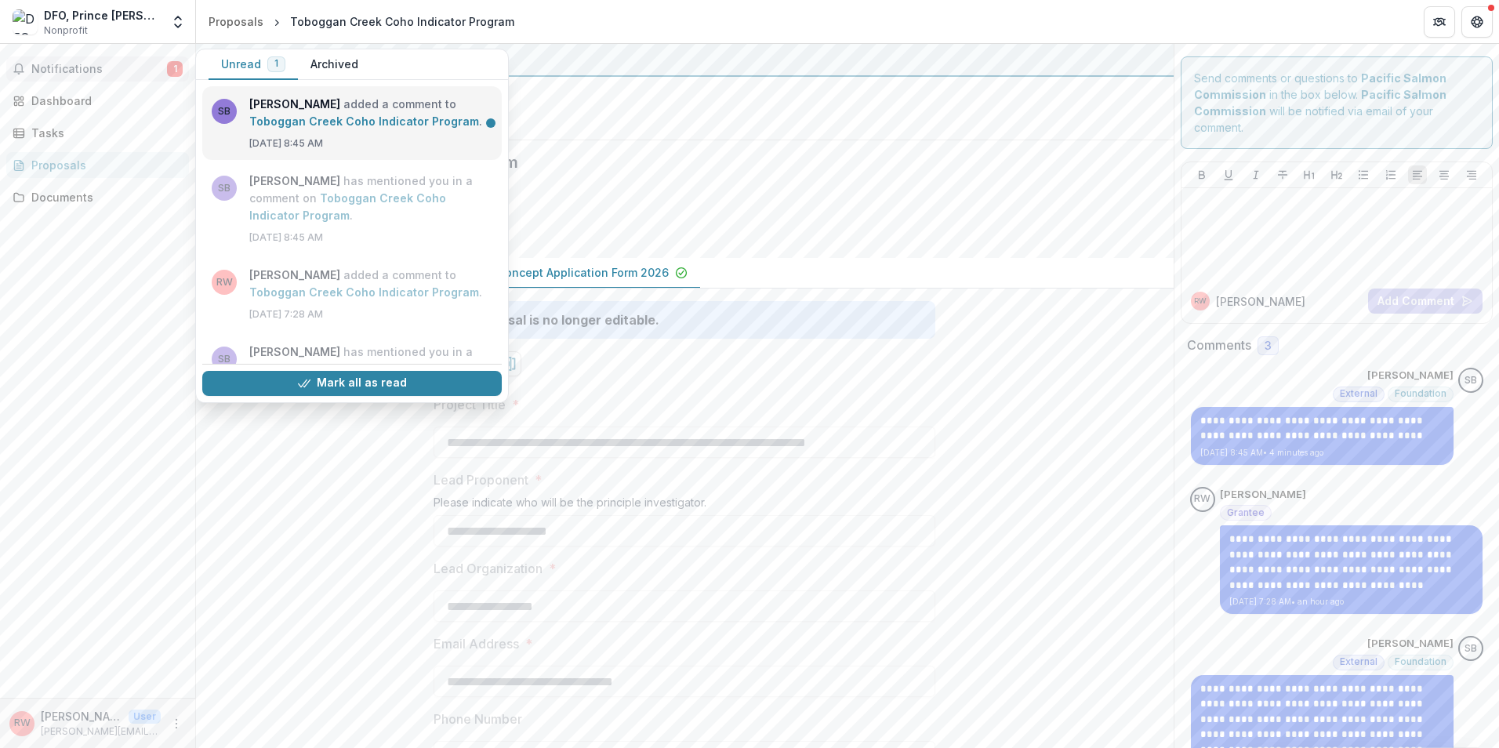 Image resolution: width=1499 pixels, height=748 pixels. Describe the element at coordinates (104, 133) in the screenshot. I see `div: Tasks` at that location.